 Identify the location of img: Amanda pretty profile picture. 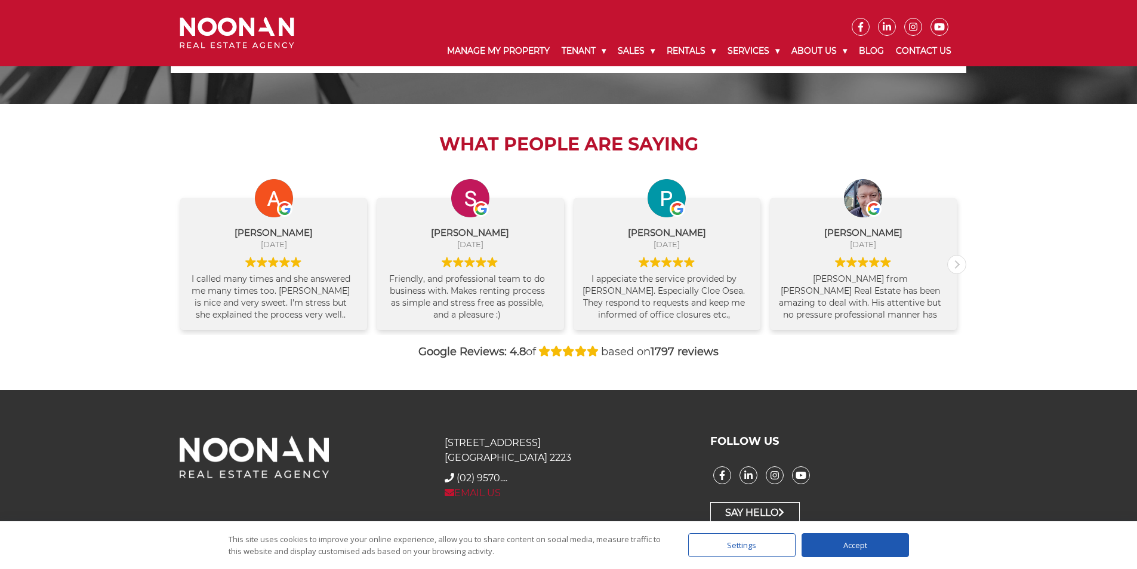
(274, 198).